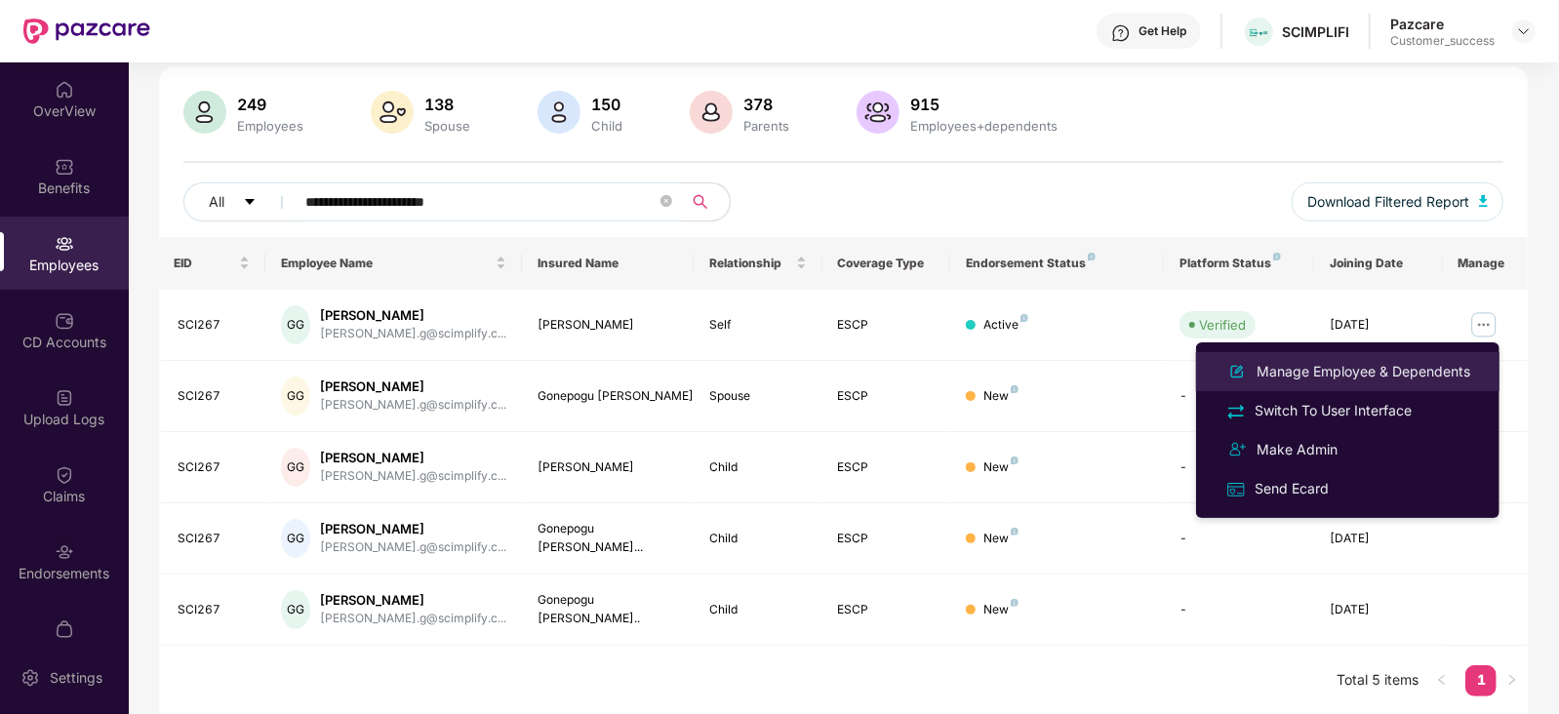 This screenshot has height=714, width=1559. Describe the element at coordinates (393, 263) in the screenshot. I see `th: Employee Name` at that location.